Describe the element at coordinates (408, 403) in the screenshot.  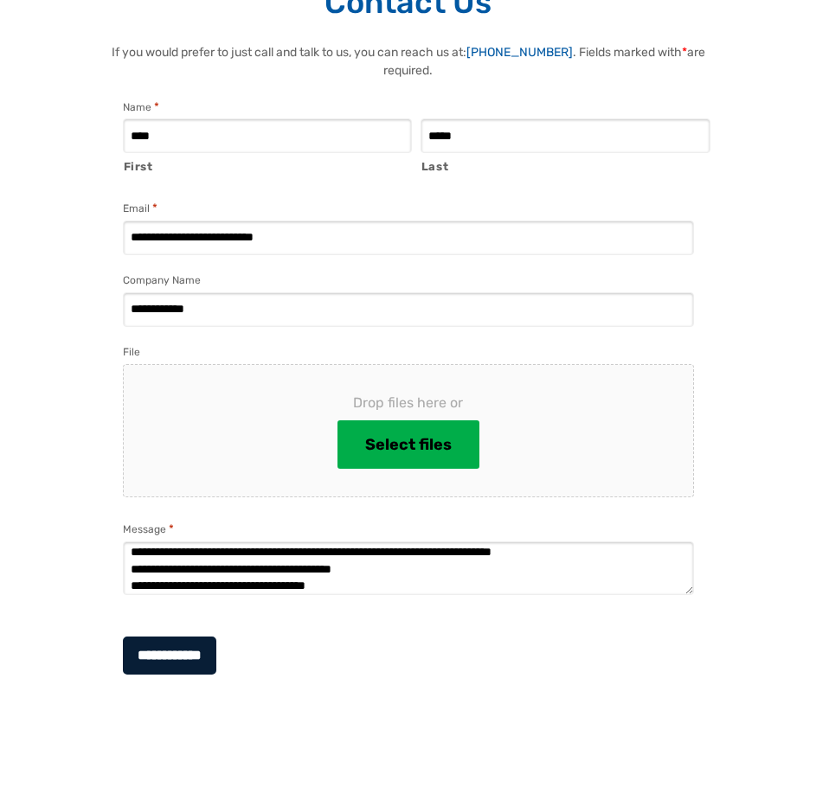
I see `span: Drop files here or` at that location.